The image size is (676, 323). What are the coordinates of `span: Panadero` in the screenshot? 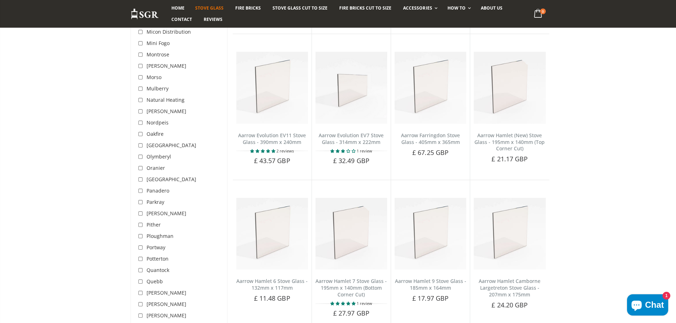 It's located at (158, 191).